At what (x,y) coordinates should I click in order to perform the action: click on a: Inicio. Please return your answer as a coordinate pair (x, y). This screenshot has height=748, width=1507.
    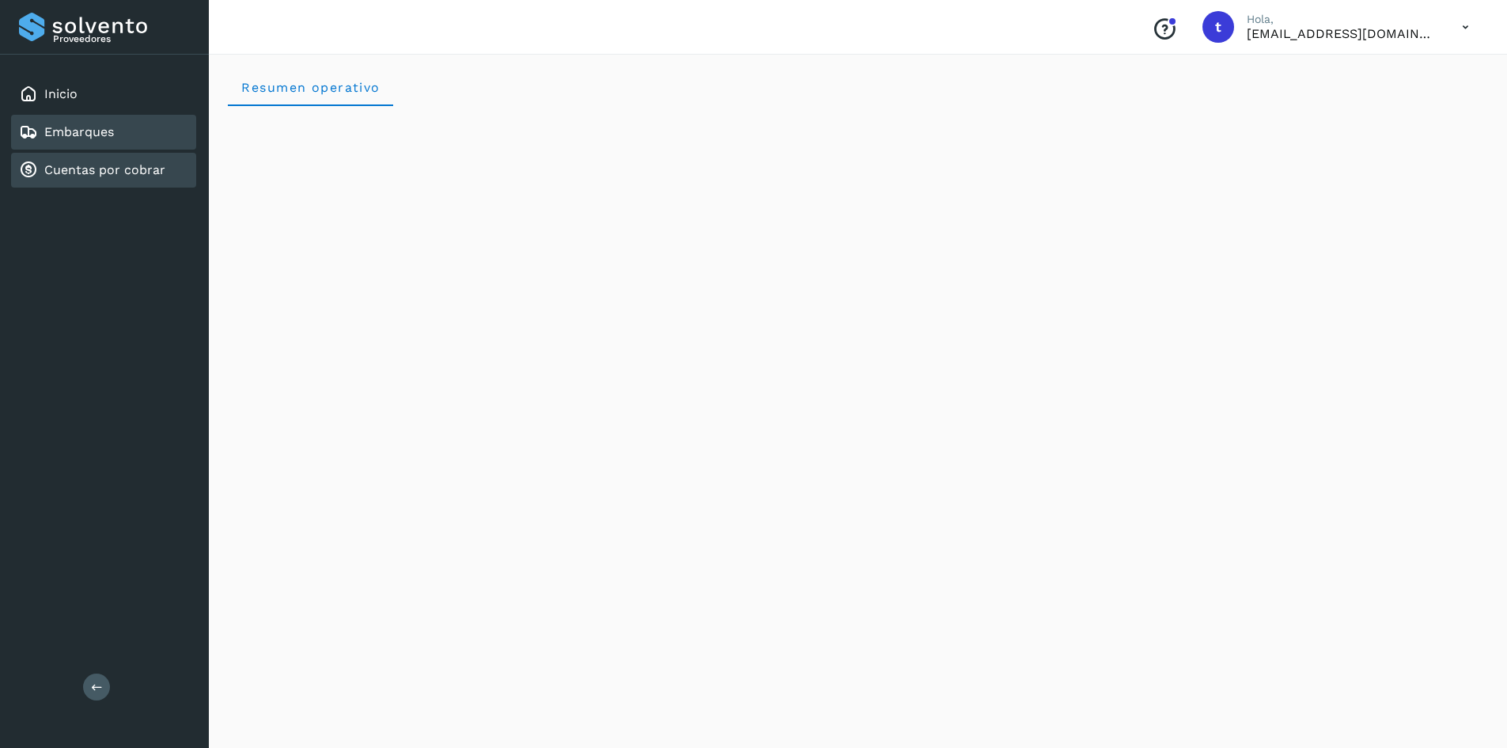
    Looking at the image, I should click on (61, 93).